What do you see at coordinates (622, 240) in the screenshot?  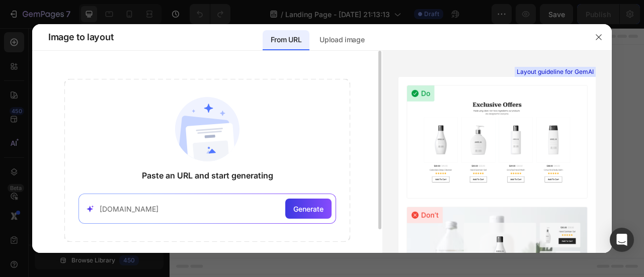 I see `div: Open Intercom Messenger` at bounding box center [622, 240].